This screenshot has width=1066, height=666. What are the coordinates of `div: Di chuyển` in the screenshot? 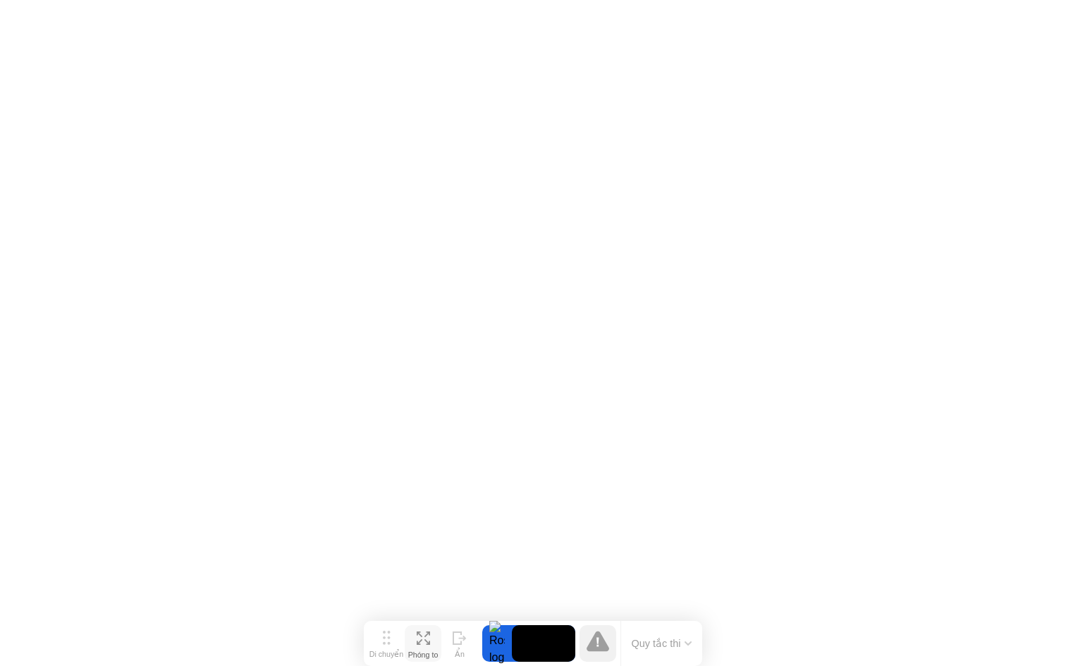 It's located at (386, 654).